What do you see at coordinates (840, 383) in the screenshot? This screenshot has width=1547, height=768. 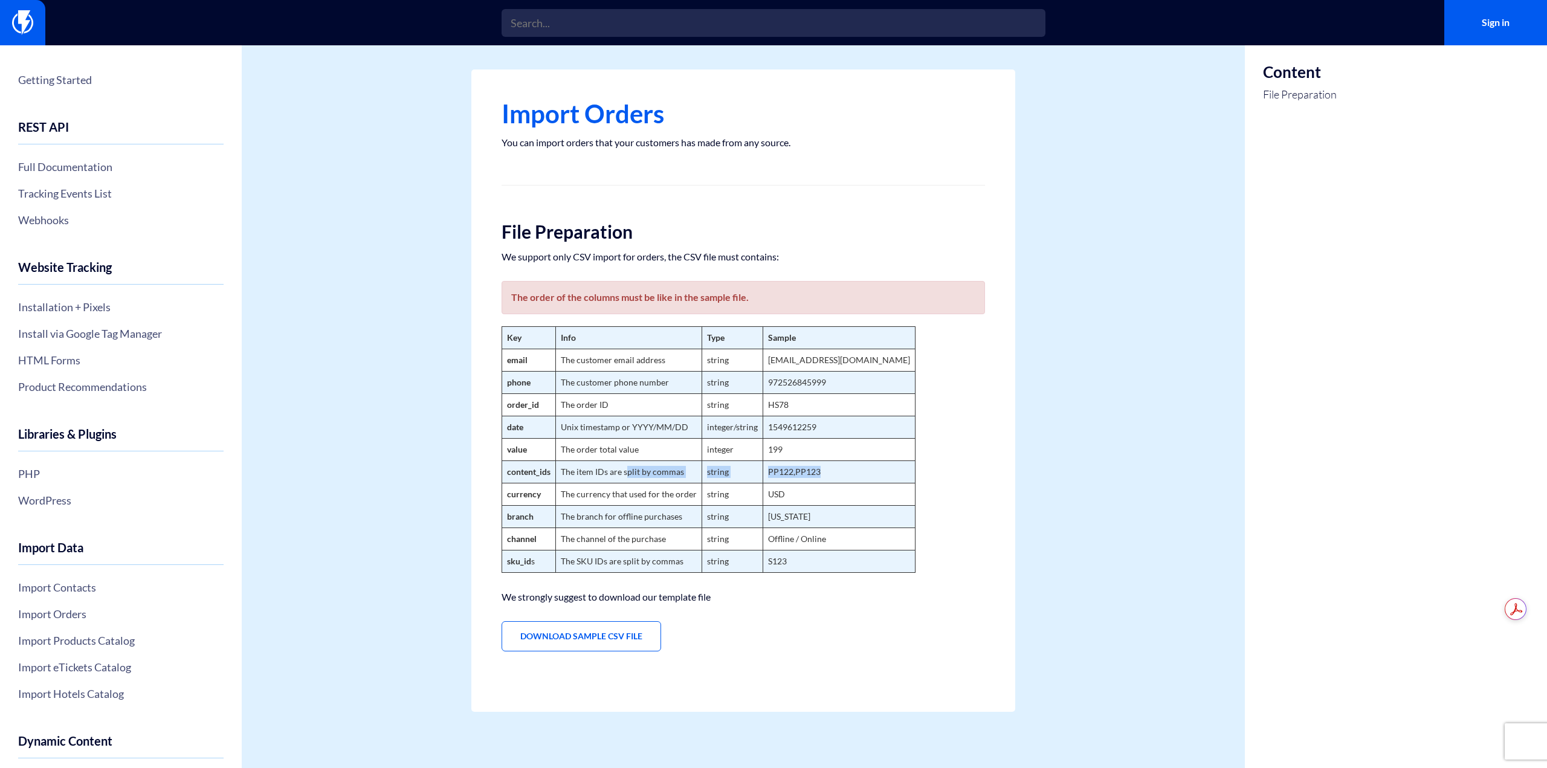 I see `td: 972526845999` at bounding box center [840, 383].